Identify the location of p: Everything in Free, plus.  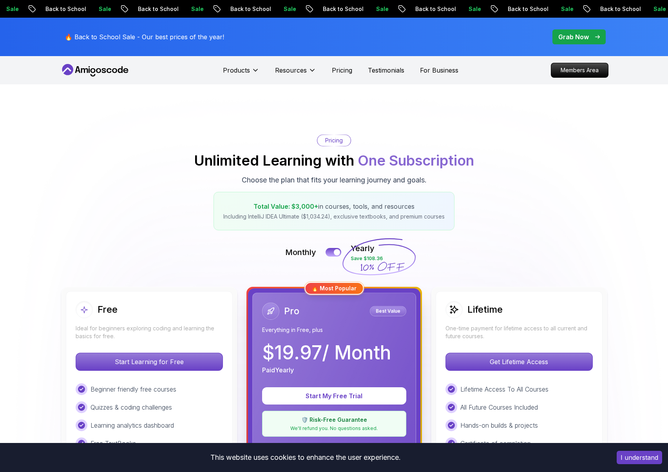
(334, 330).